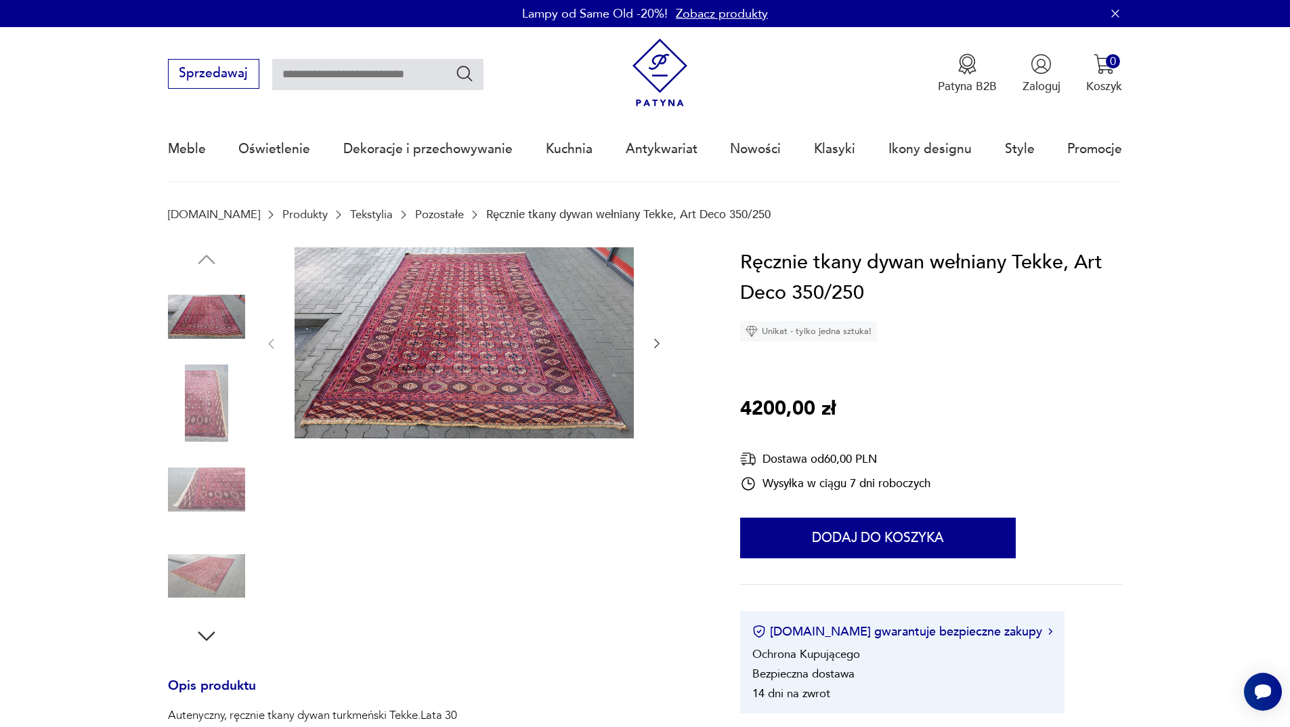 The width and height of the screenshot is (1290, 727). I want to click on p: Zaloguj, so click(1041, 86).